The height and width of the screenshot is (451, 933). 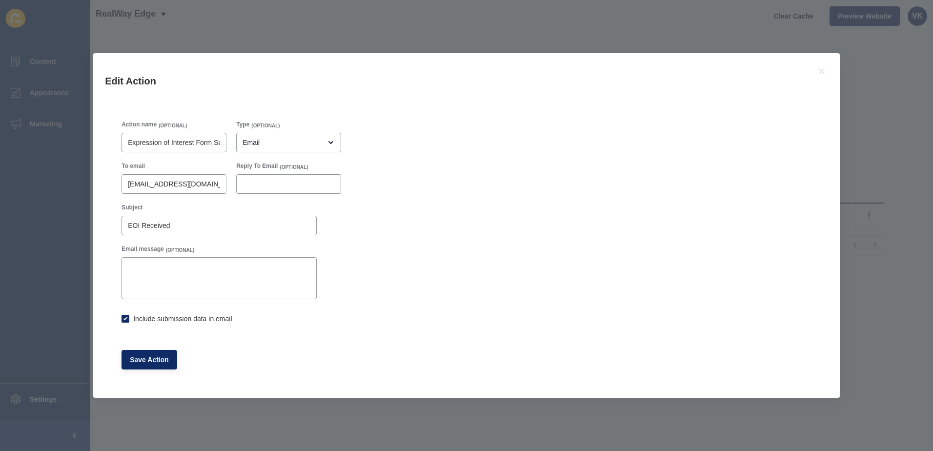 I want to click on span: Save Action, so click(x=149, y=360).